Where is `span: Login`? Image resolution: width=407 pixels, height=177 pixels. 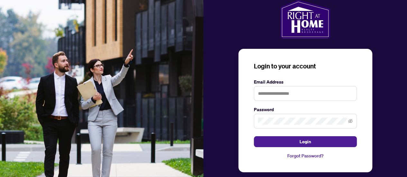
span: Login is located at coordinates (305, 142).